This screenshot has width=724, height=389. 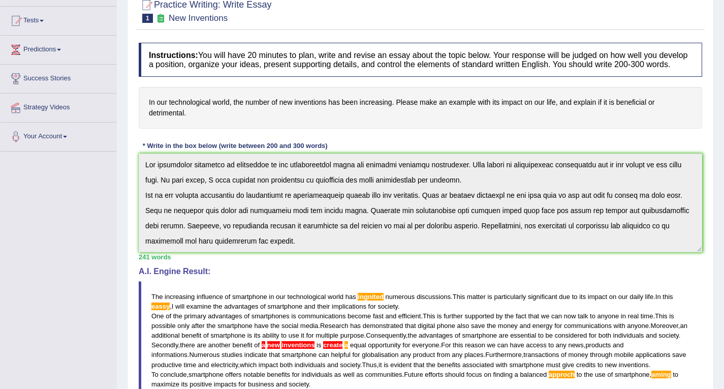 I want to click on span: electricity, so click(x=224, y=364).